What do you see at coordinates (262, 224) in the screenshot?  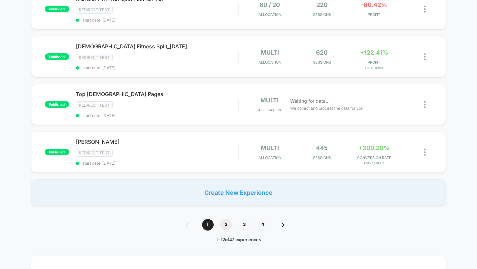 I see `span: 4` at bounding box center [262, 224].